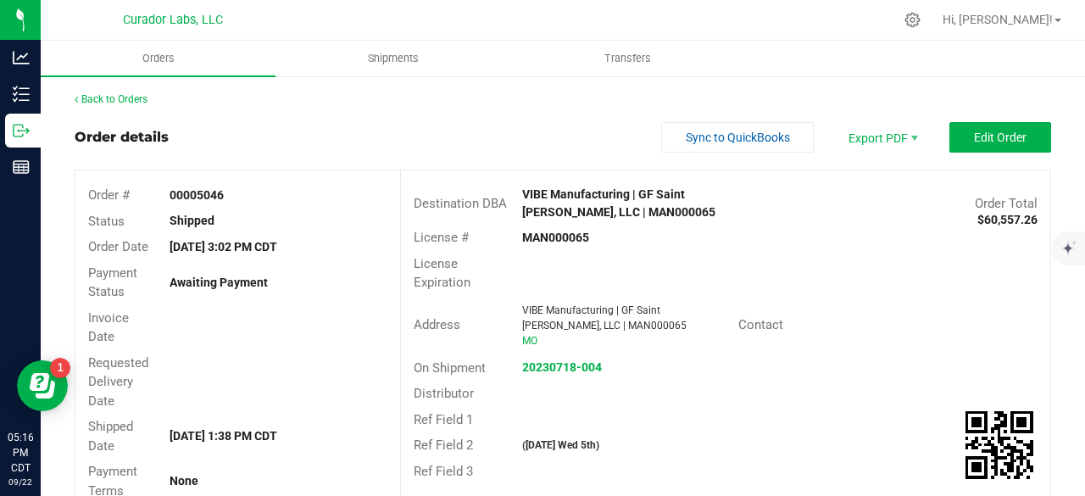 This screenshot has height=496, width=1085. Describe the element at coordinates (20, 481) in the screenshot. I see `p: 09/22` at that location.